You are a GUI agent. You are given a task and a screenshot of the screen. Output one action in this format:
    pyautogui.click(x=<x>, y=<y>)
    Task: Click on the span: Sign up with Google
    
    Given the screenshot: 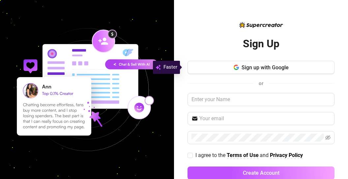 What is the action you would take?
    pyautogui.click(x=265, y=67)
    